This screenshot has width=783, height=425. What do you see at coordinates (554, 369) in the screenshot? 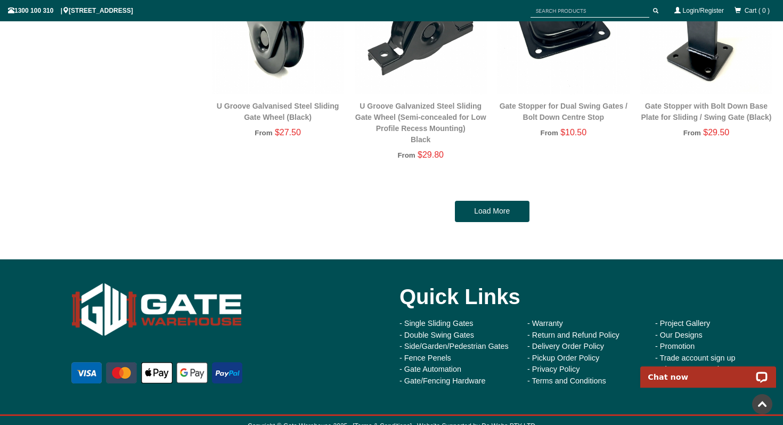
I see `a: - Privacy Policy` at bounding box center [554, 369].